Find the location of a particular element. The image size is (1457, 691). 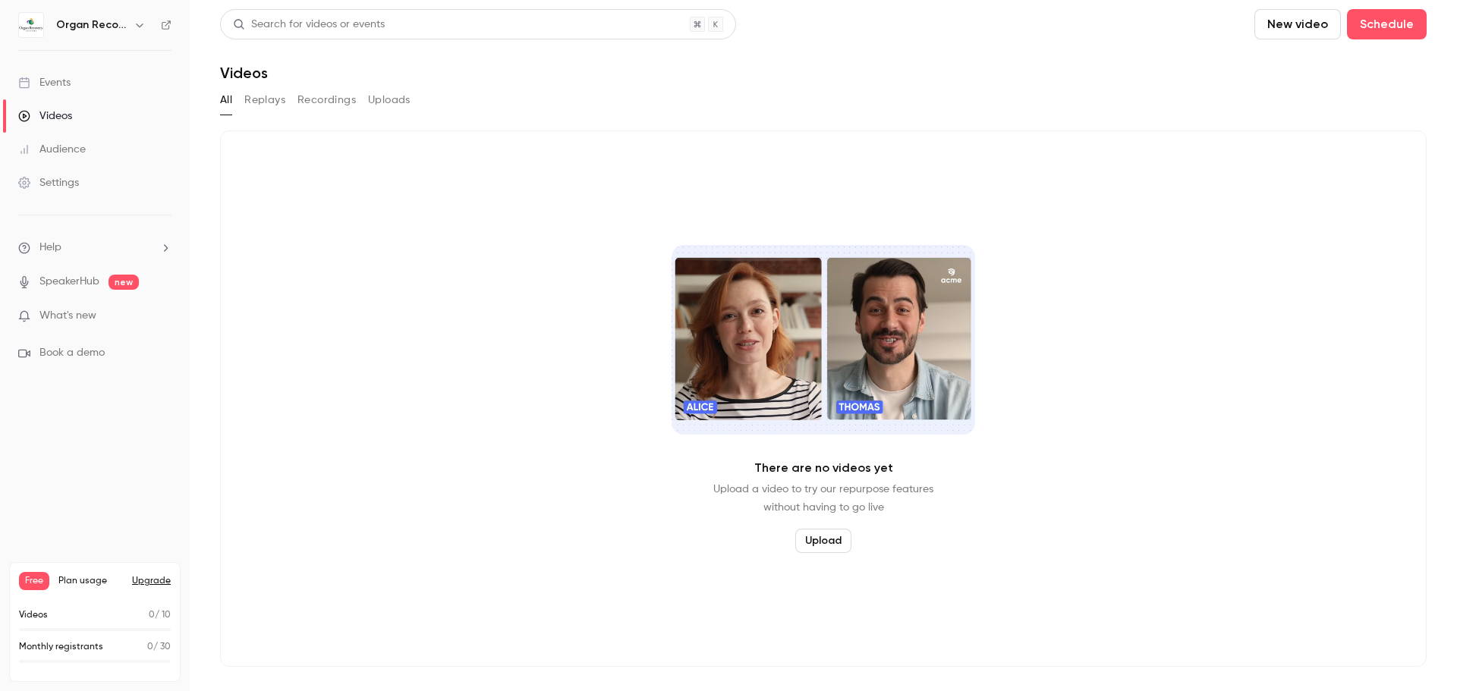

span: new is located at coordinates (124, 282).